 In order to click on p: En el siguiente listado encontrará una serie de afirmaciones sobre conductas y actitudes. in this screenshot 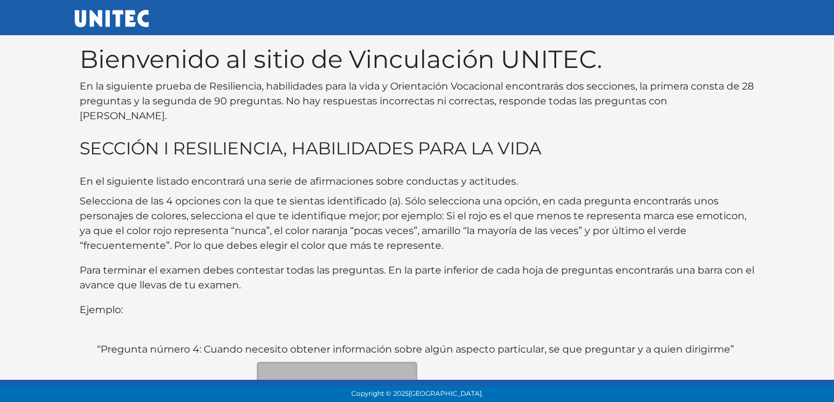, I will do `click(417, 181)`.